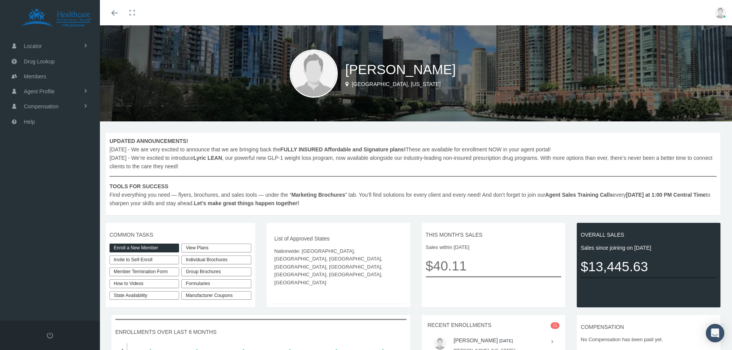 The height and width of the screenshot is (350, 732). What do you see at coordinates (33, 46) in the screenshot?
I see `span: Locator` at bounding box center [33, 46].